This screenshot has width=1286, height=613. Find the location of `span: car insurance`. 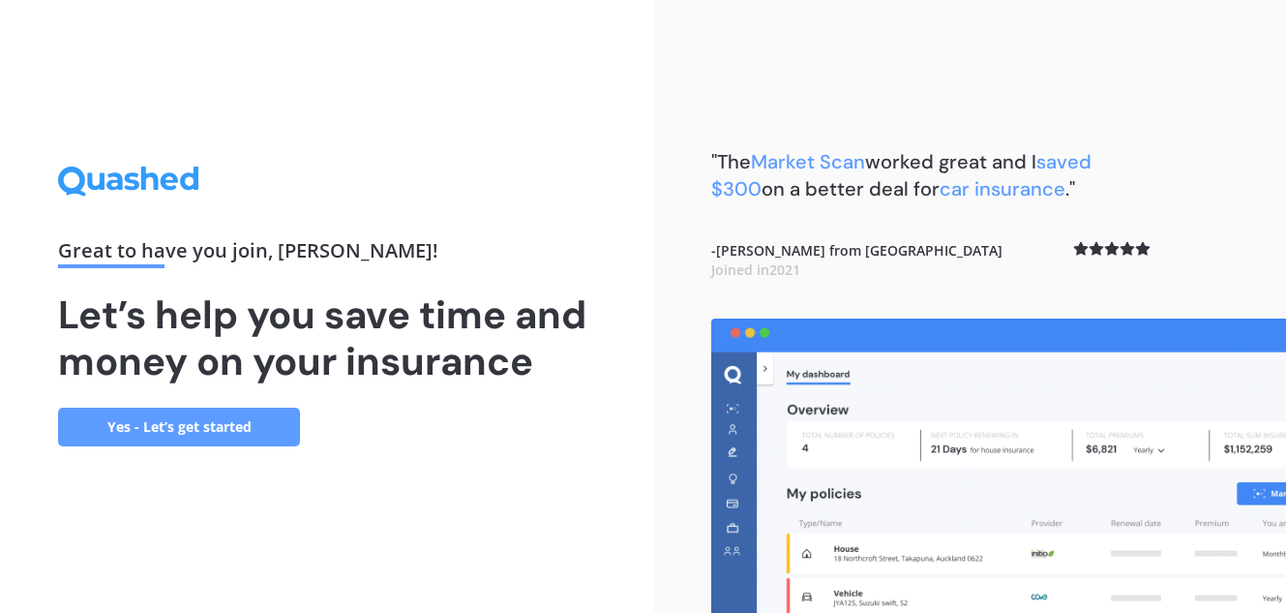

span: car insurance is located at coordinates (1003, 189).